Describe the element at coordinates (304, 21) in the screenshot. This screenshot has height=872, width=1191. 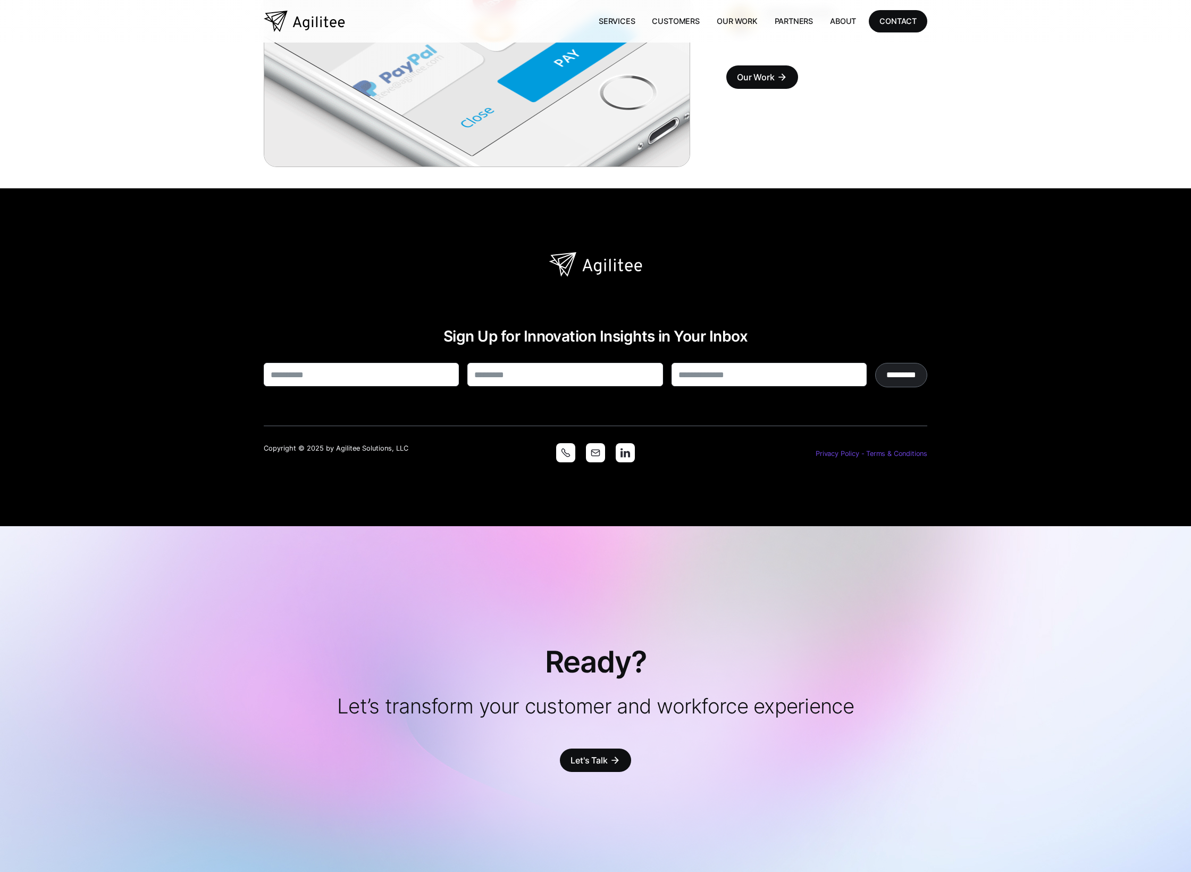
I see `a: home` at that location.